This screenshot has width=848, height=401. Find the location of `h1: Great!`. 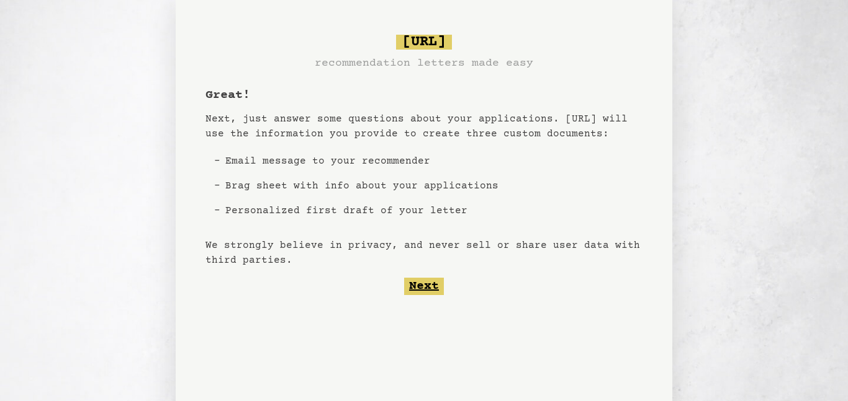

h1: Great! is located at coordinates (228, 96).